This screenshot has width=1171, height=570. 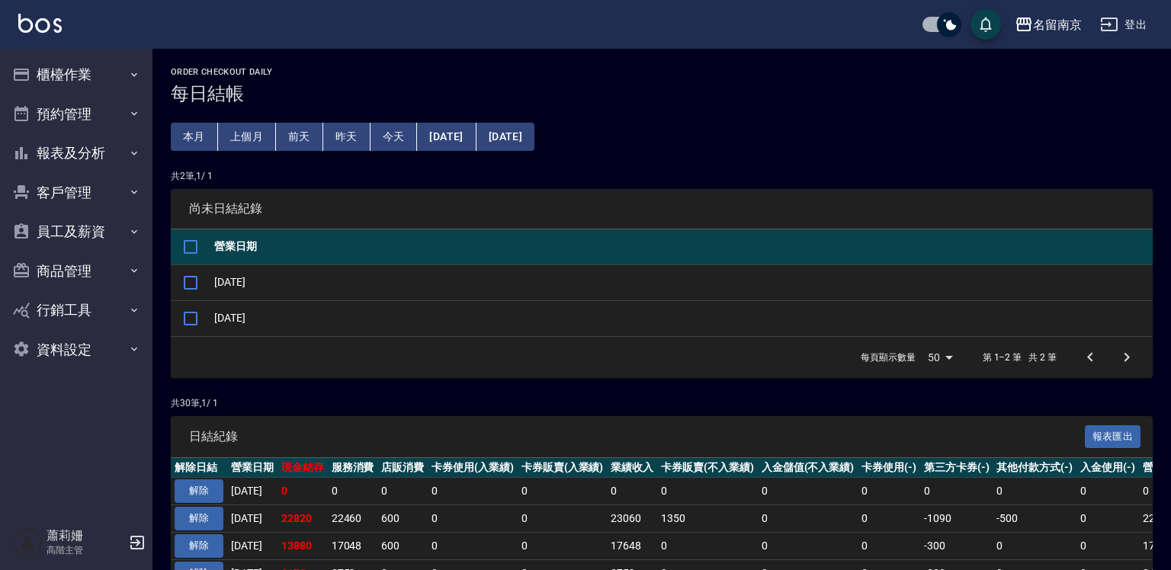 What do you see at coordinates (76, 193) in the screenshot?
I see `button: 客戶管理` at bounding box center [76, 193].